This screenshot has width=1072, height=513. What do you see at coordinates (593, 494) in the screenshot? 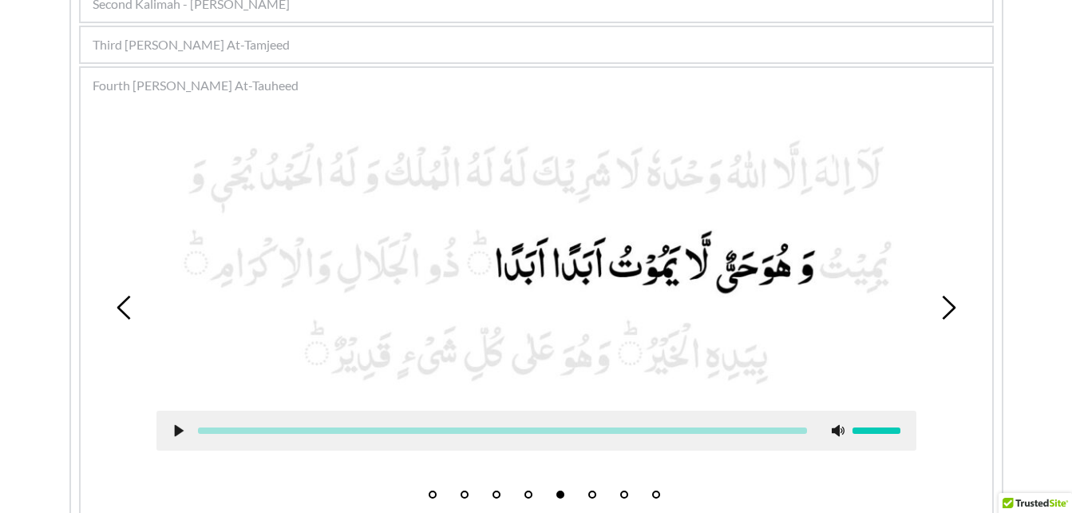
I see `button: 6 of 8` at bounding box center [593, 494].